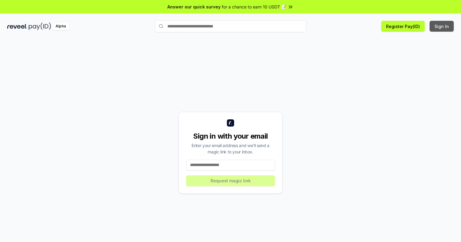  Describe the element at coordinates (230, 149) in the screenshot. I see `div: Enter your email address and we’ll send a magic link to your inbox.` at that location.